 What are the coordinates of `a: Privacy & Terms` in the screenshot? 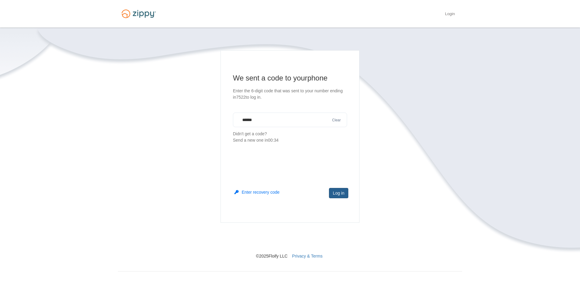 It's located at (307, 256).